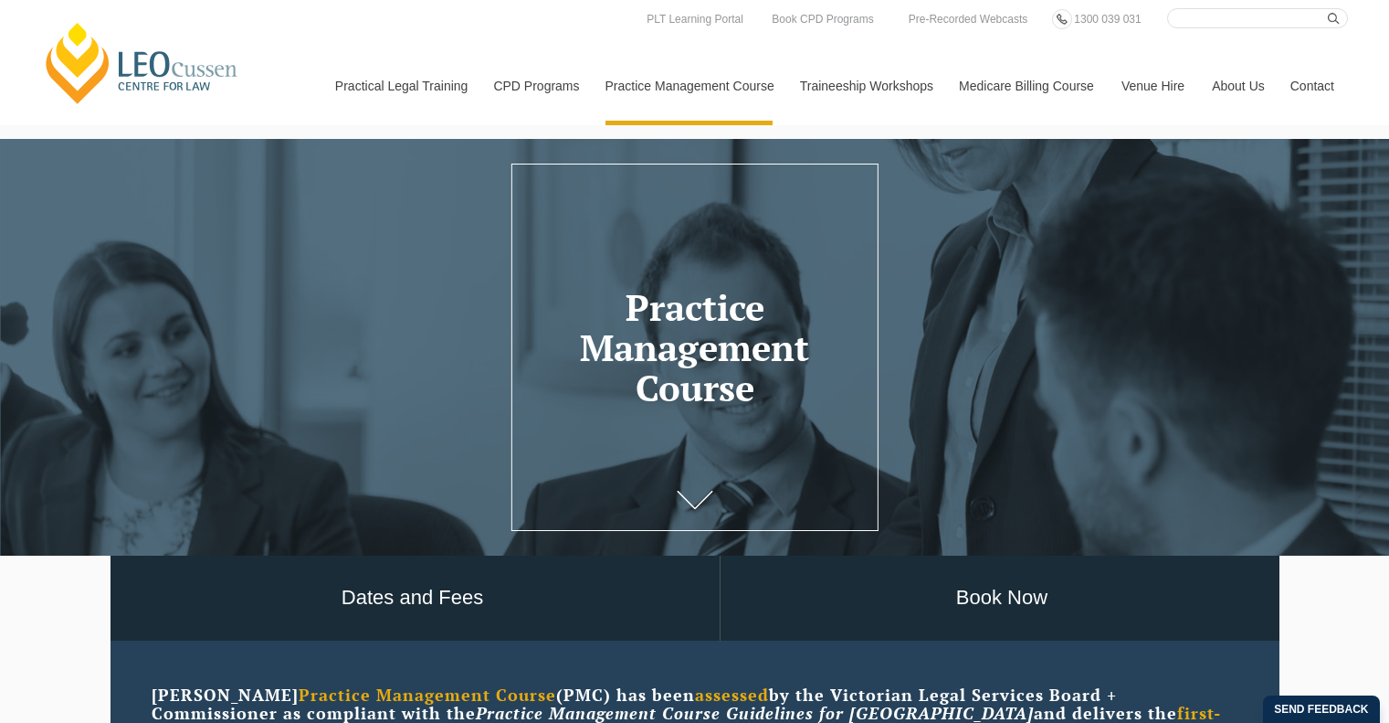  Describe the element at coordinates (822, 19) in the screenshot. I see `a: Book CPD Programs` at that location.